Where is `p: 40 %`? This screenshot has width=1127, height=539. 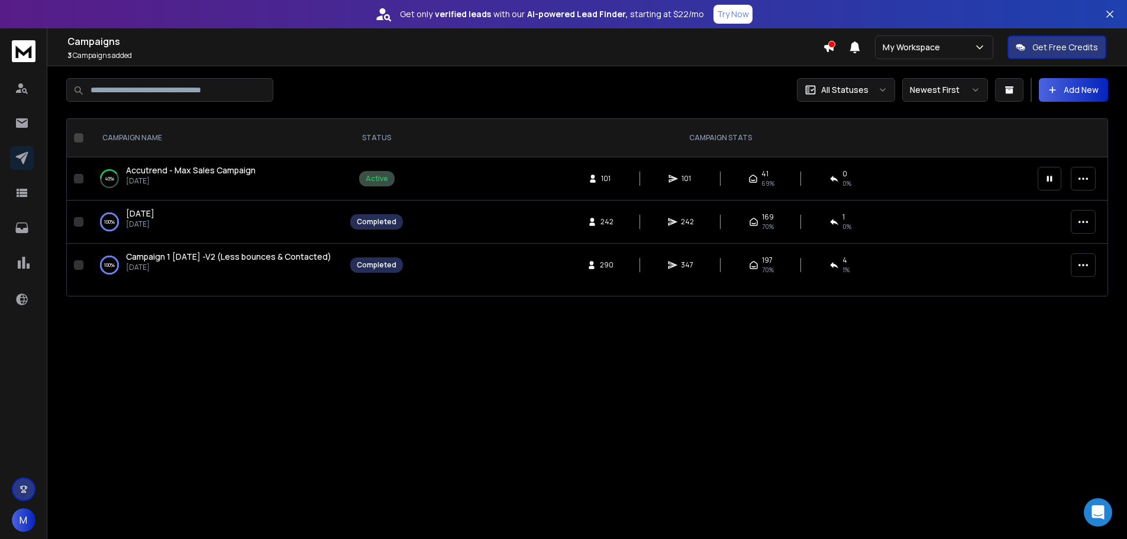
p: 40 % is located at coordinates (109, 179).